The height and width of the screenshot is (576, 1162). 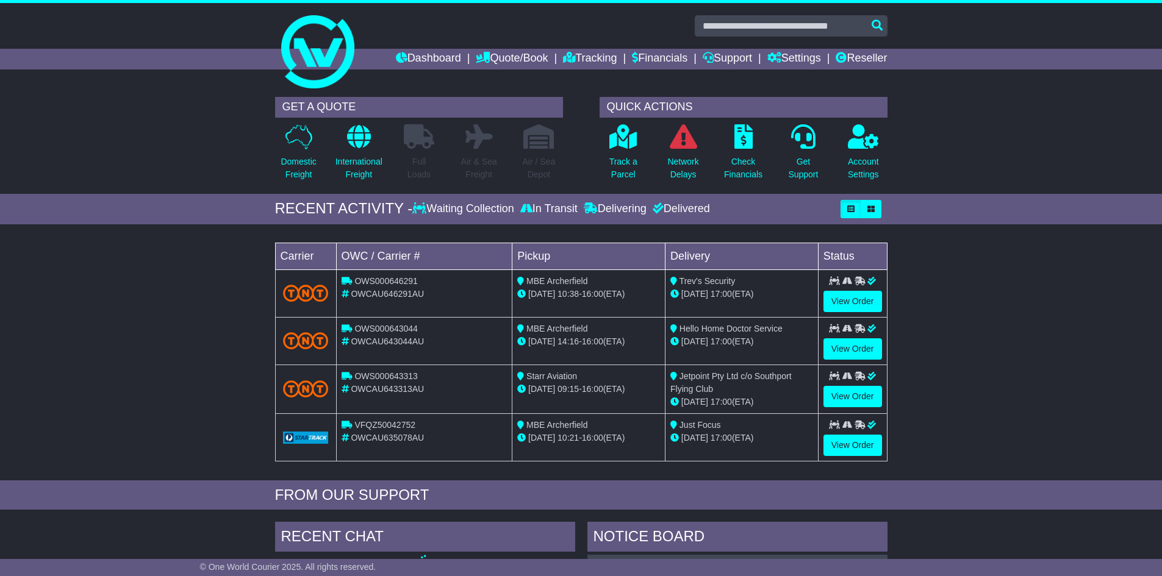 What do you see at coordinates (387, 389) in the screenshot?
I see `span: OWCAU643313AU` at bounding box center [387, 389].